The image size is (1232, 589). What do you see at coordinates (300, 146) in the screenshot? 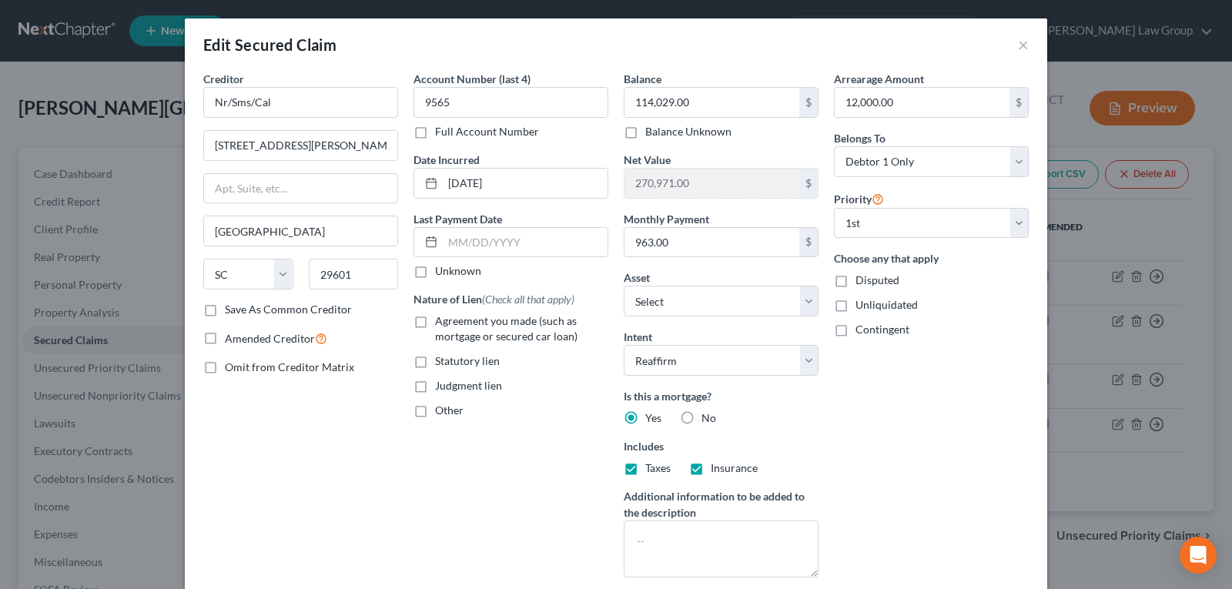
I see `input: Enter address...` at bounding box center [300, 146].